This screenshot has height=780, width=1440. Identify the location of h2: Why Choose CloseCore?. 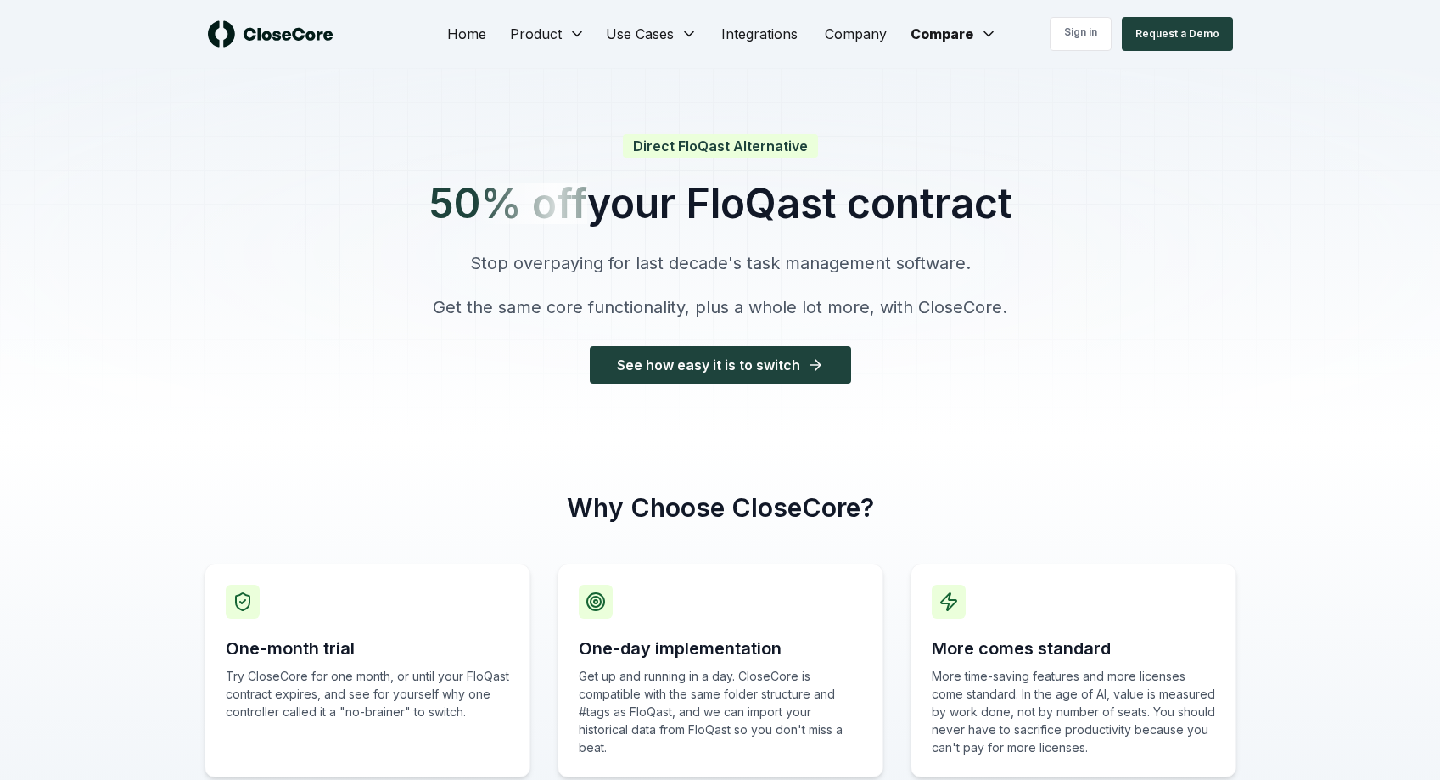
(720, 507).